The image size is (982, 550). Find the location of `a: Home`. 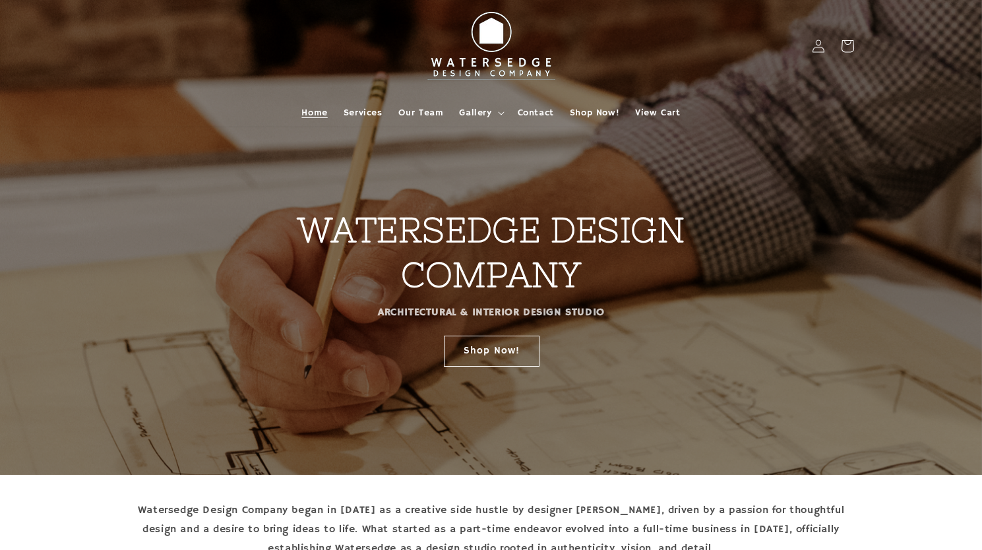

a: Home is located at coordinates (314, 113).